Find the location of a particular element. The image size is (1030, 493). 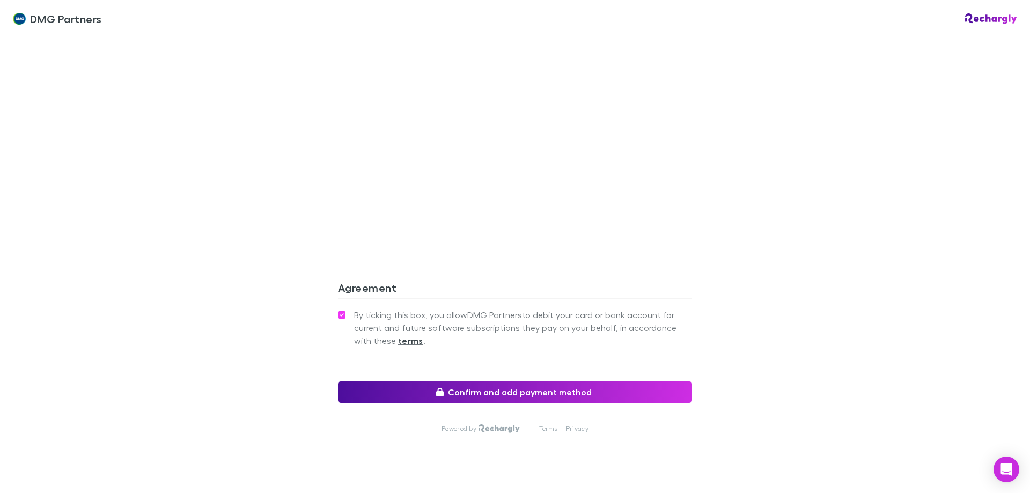

button: Confirm and add payment method is located at coordinates (515, 392).